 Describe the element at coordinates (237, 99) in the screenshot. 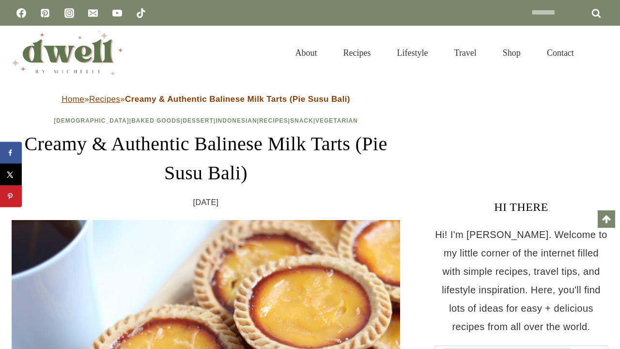

I see `strong: Creamy & Authentic Balinese Milk Tarts (Pie Susu Bali)` at that location.